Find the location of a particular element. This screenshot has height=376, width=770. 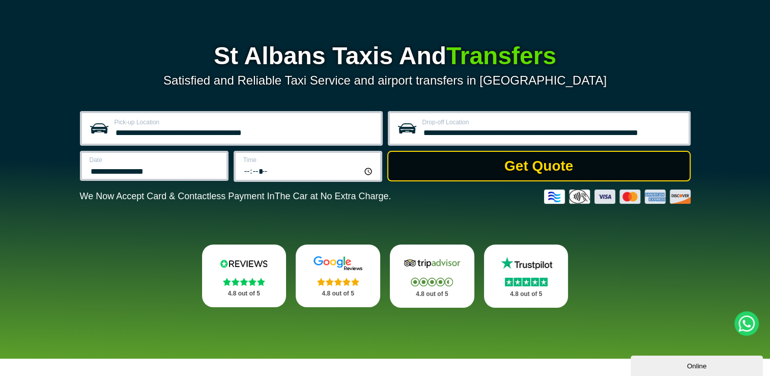

span: The Car at No Extra Charge. is located at coordinates (332, 196).